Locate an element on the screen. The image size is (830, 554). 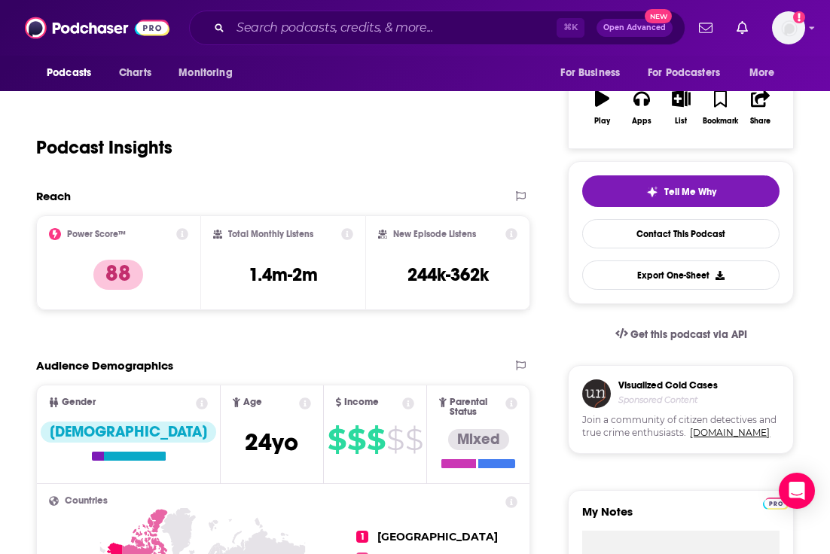
div: Mixed is located at coordinates (478, 440).